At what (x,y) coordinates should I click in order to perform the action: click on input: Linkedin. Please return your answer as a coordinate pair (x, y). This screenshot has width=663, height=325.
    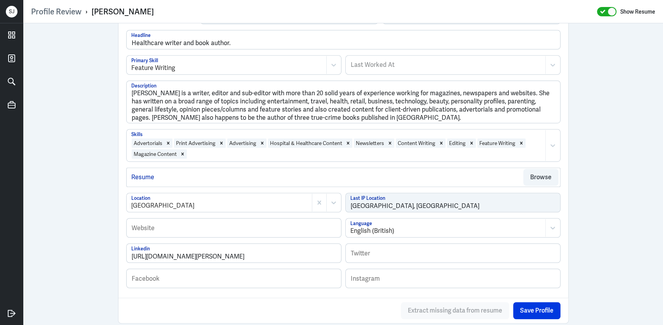
    Looking at the image, I should click on (234, 253).